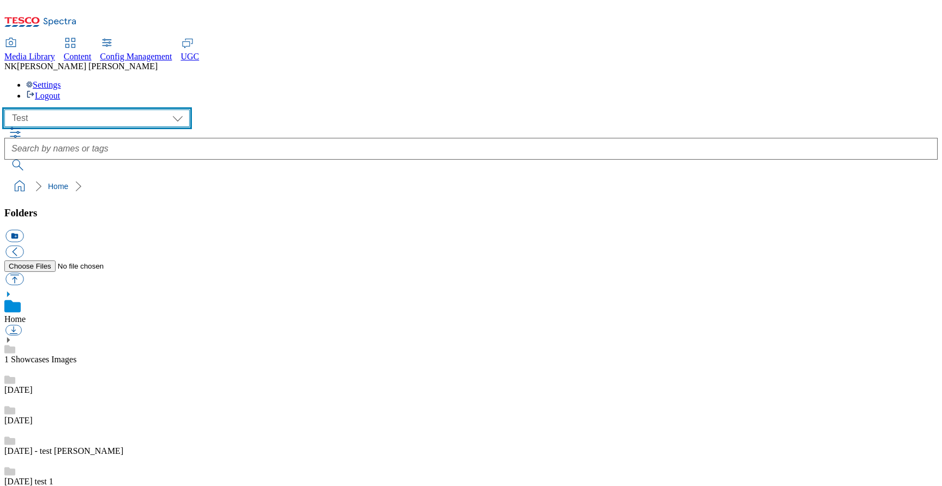 This screenshot has width=942, height=486. Describe the element at coordinates (136, 56) in the screenshot. I see `span: Config Management` at that location.